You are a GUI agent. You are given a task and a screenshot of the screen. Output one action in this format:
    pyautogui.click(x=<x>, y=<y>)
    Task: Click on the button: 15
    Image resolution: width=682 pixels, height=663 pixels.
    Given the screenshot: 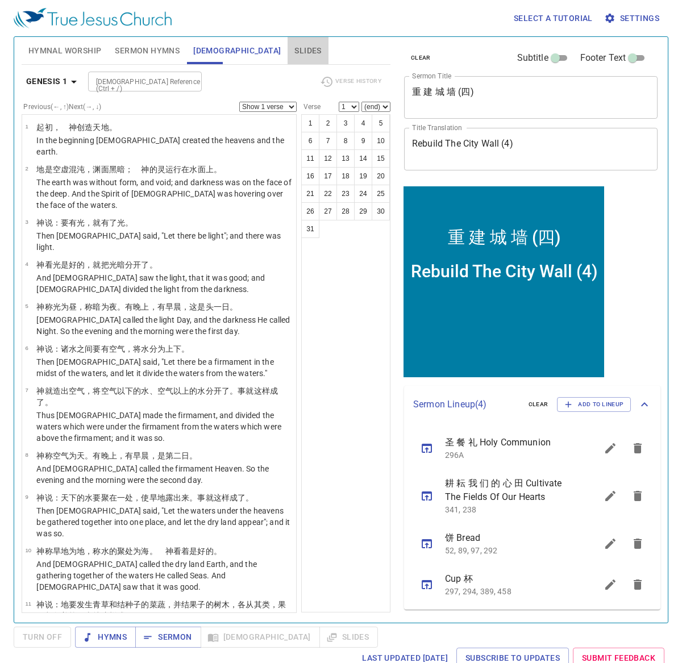 What is the action you would take?
    pyautogui.click(x=381, y=159)
    